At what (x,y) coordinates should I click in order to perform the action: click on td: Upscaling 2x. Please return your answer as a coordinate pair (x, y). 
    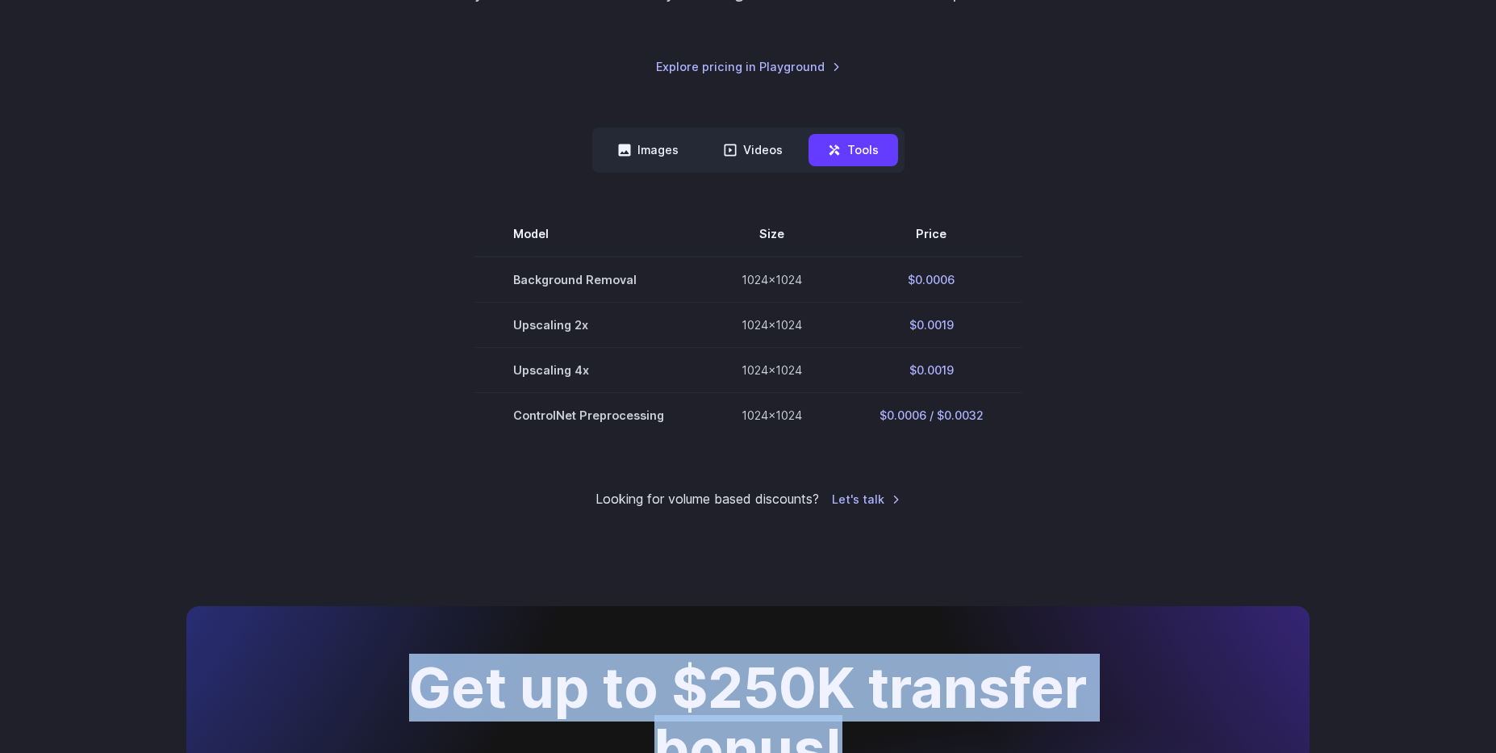
    Looking at the image, I should click on (588, 324).